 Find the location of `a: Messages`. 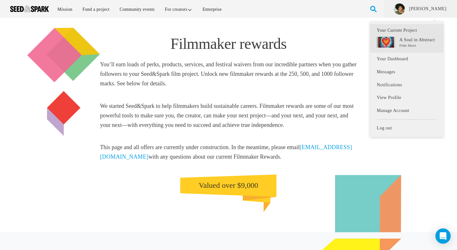

a: Messages is located at coordinates (407, 72).